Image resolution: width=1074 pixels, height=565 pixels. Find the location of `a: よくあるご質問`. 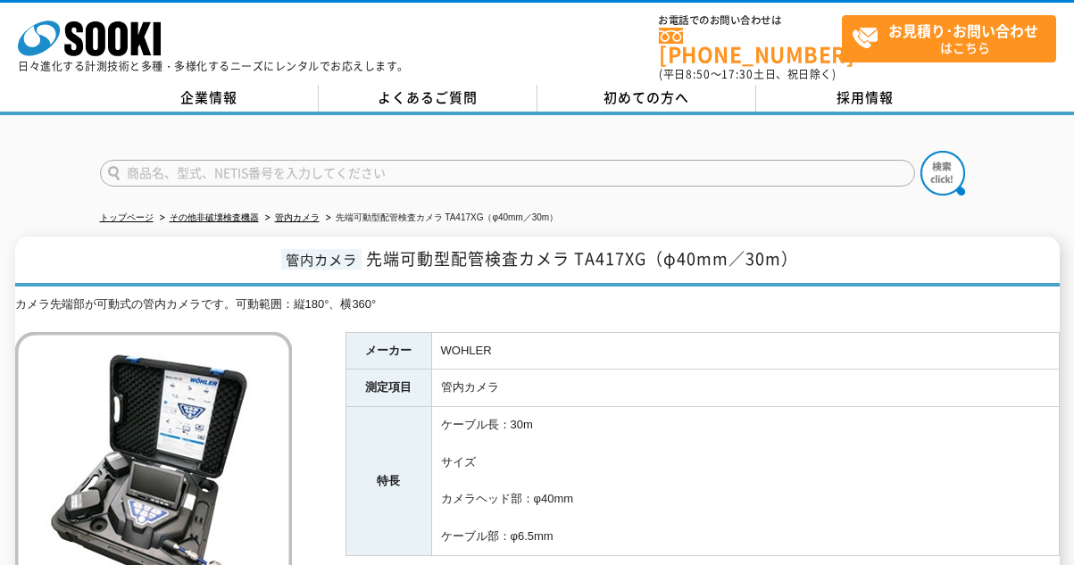

a: よくあるご質問 is located at coordinates (427, 98).